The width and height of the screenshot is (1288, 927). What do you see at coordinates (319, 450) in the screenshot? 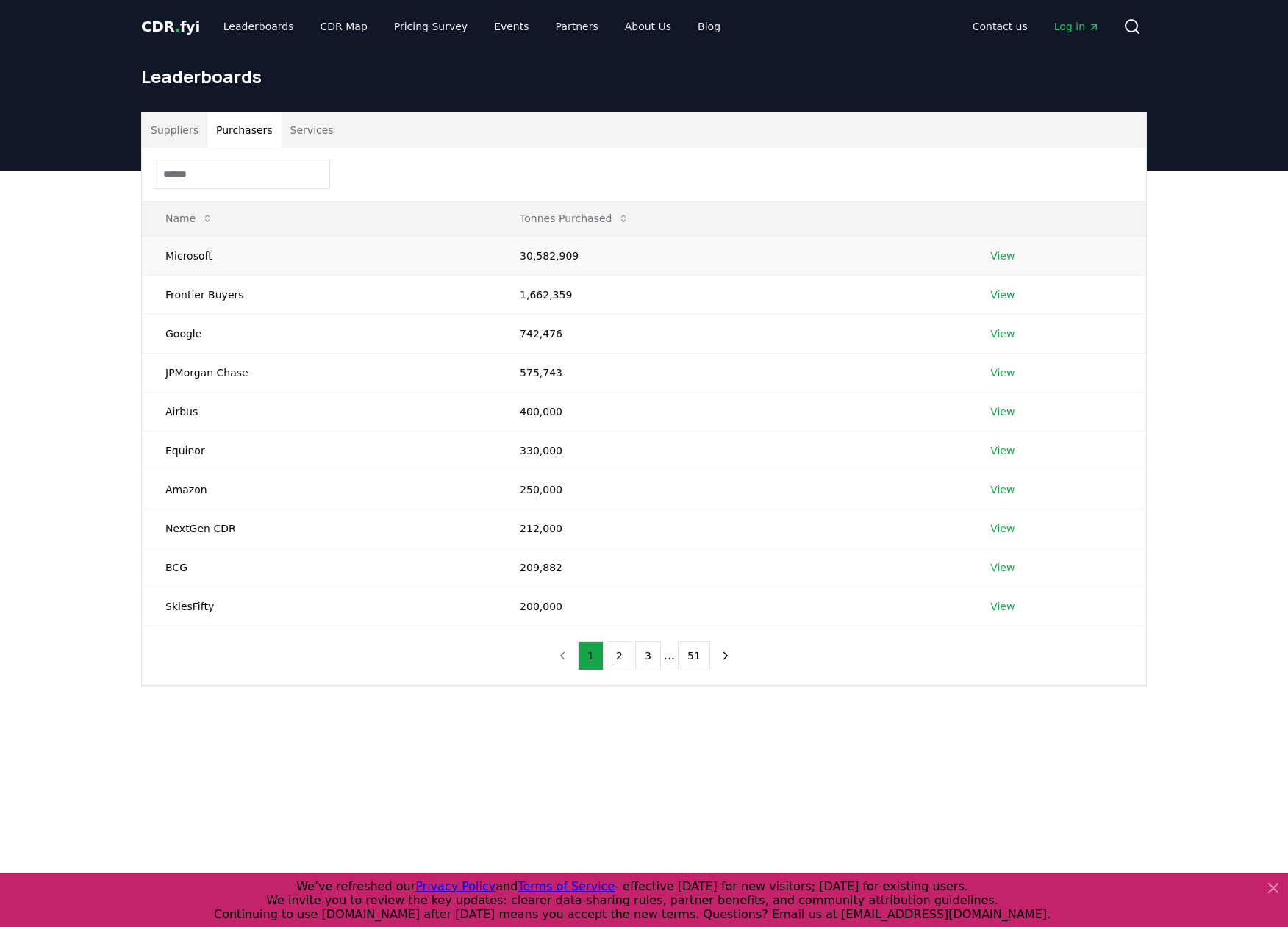
I see `td: Equinor` at bounding box center [319, 450].